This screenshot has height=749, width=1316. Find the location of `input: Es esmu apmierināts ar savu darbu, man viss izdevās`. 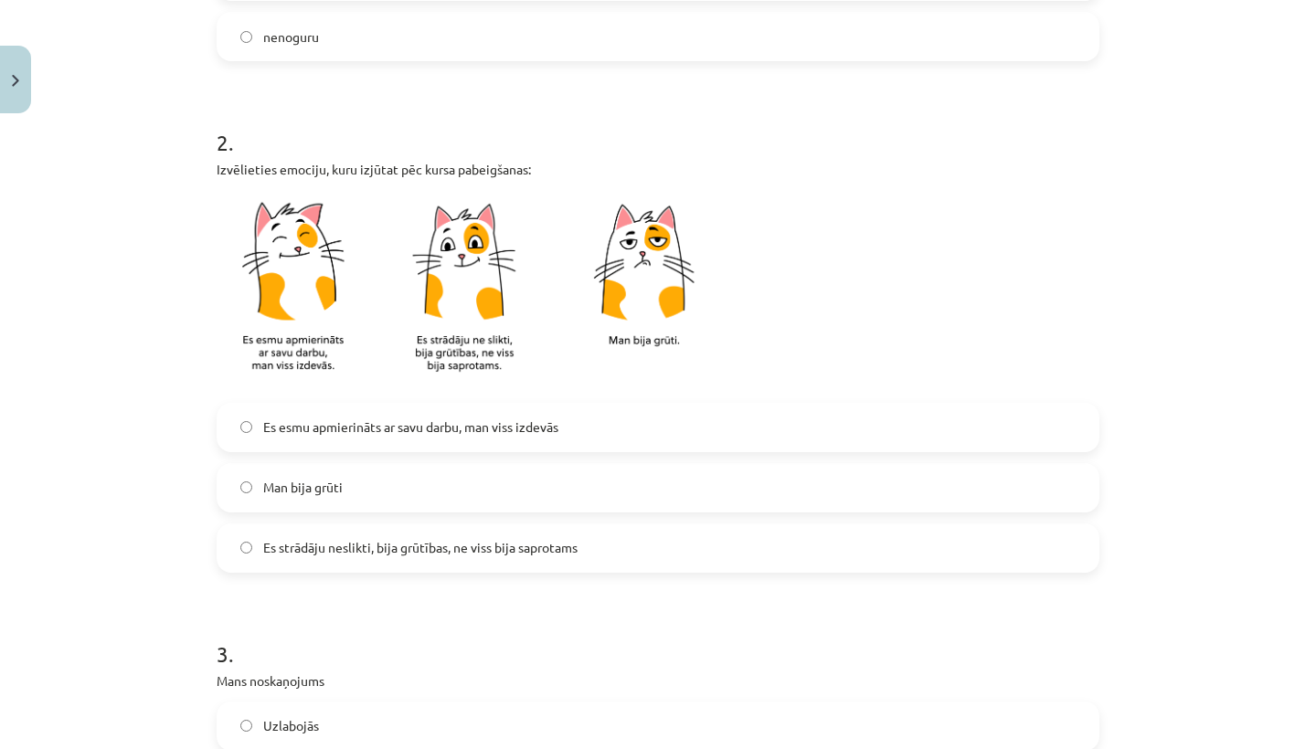

input: Es esmu apmierināts ar savu darbu, man viss izdevās is located at coordinates (246, 427).